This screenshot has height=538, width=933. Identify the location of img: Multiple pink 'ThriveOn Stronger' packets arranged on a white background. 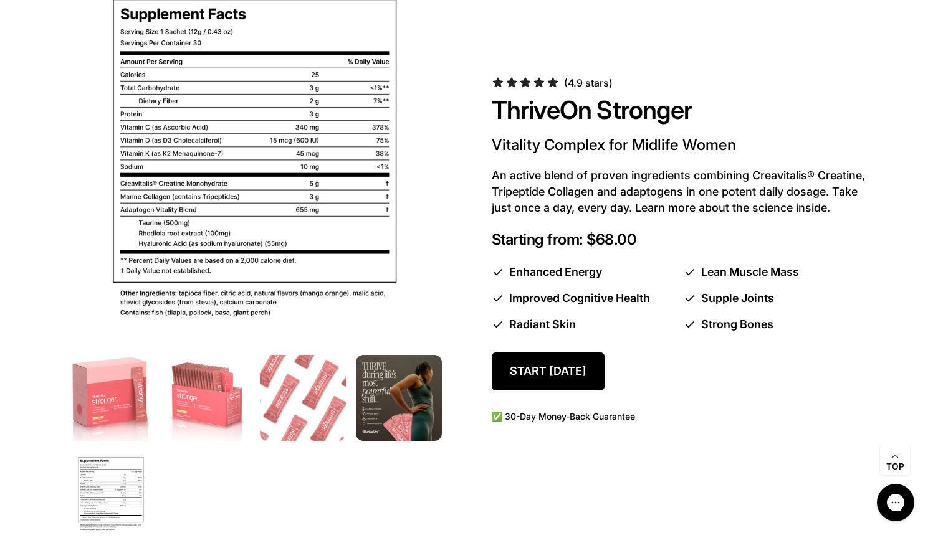
(303, 398).